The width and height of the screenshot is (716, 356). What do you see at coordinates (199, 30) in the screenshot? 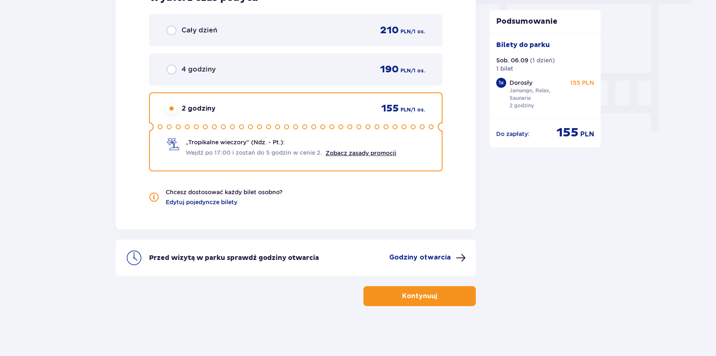
I see `p: Cały dzień` at bounding box center [199, 30].